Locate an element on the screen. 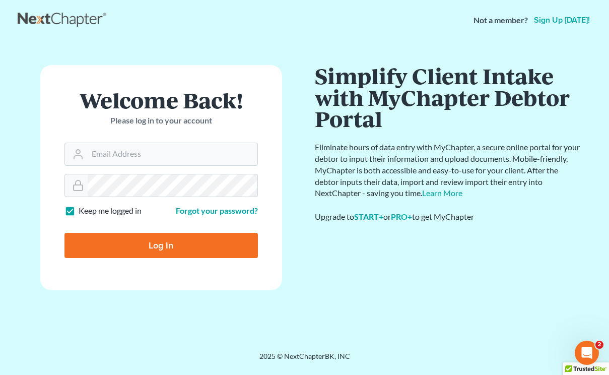 This screenshot has height=375, width=609. a: PRO+ is located at coordinates (401, 216).